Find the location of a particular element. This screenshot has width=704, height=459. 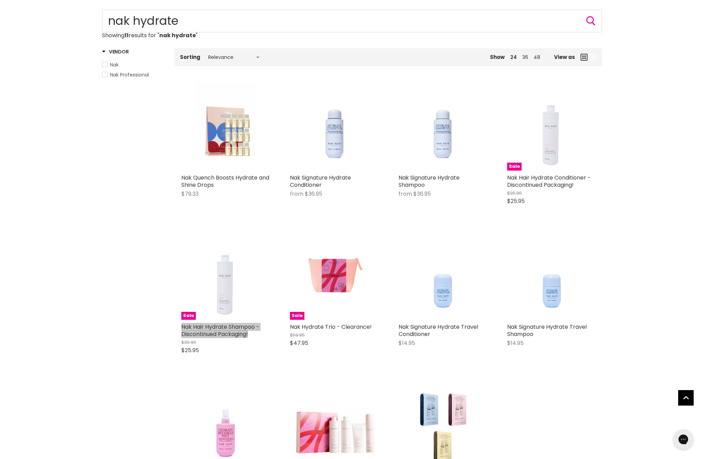

a: Nak Hydrate Trio - Clearance! is located at coordinates (330, 327).